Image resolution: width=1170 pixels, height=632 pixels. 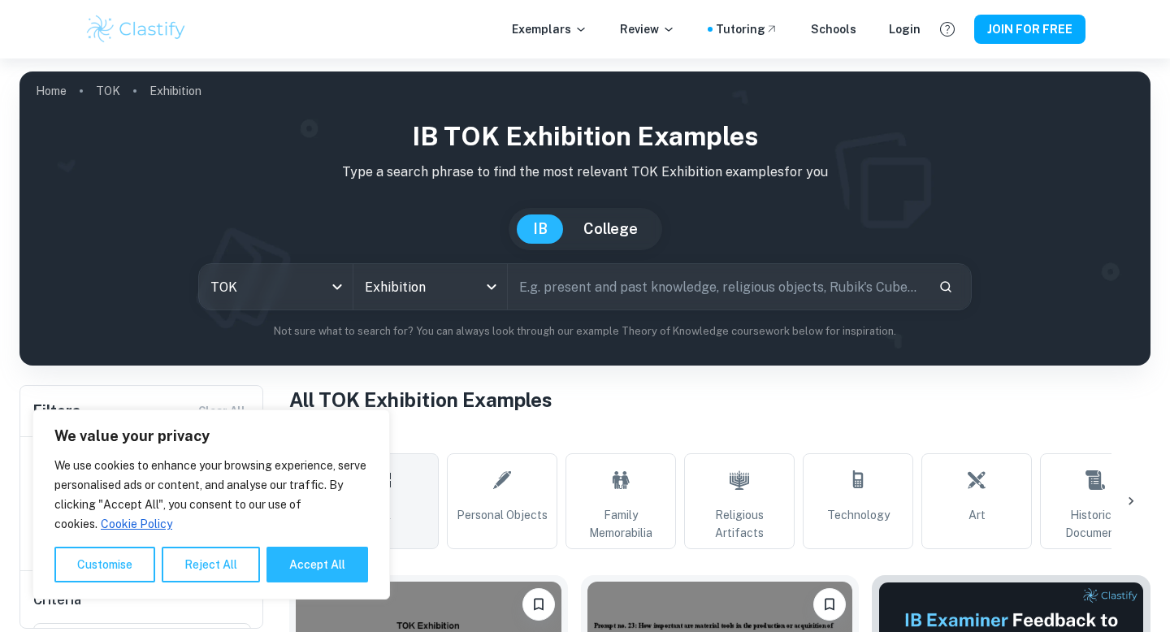 What do you see at coordinates (108, 91) in the screenshot?
I see `a: TOK` at bounding box center [108, 91].